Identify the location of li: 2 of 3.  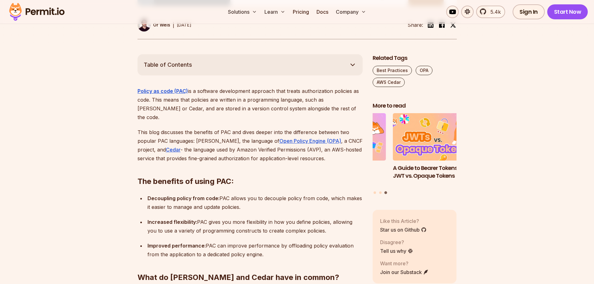
(344, 150).